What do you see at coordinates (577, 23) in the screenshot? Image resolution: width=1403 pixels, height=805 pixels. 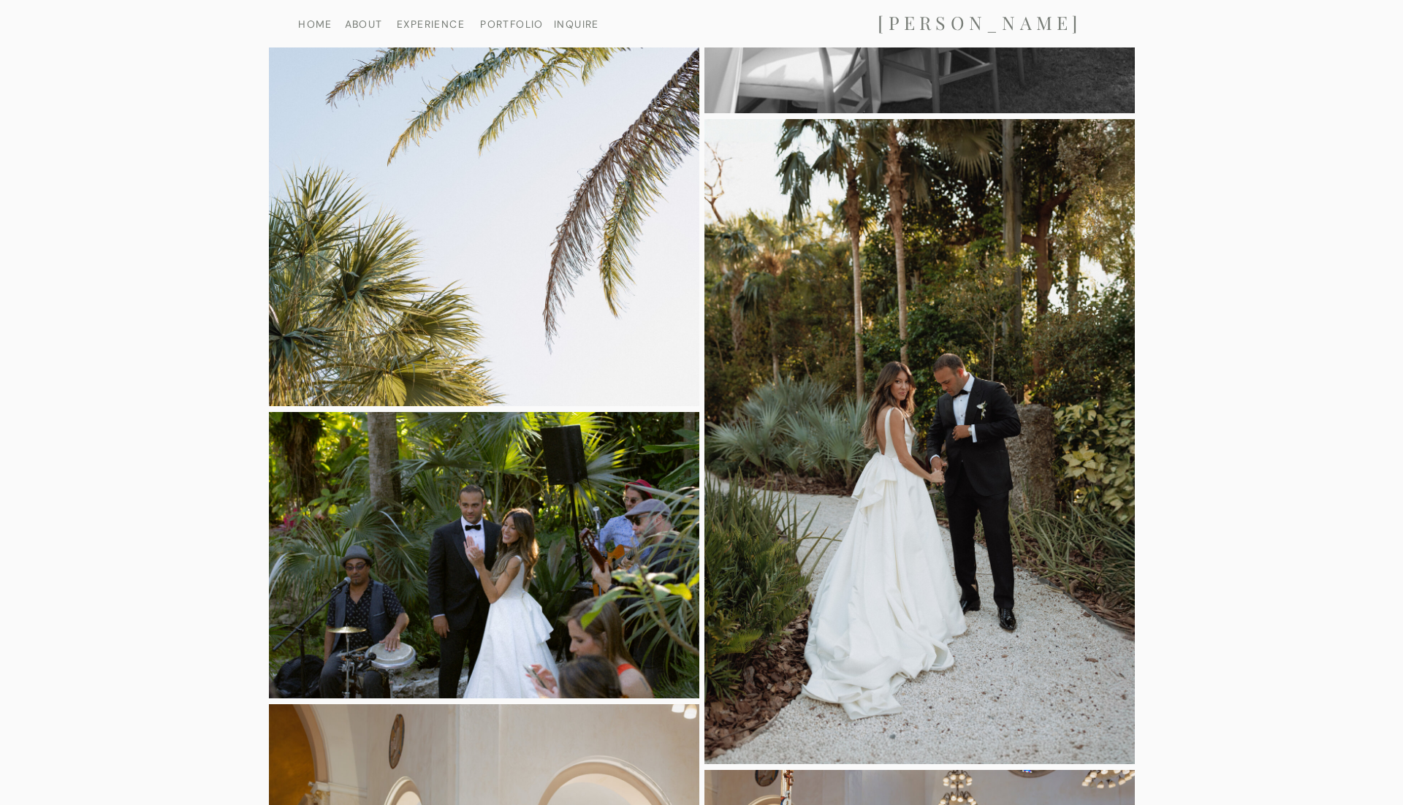 I see `a: INQUIRE` at bounding box center [577, 23].